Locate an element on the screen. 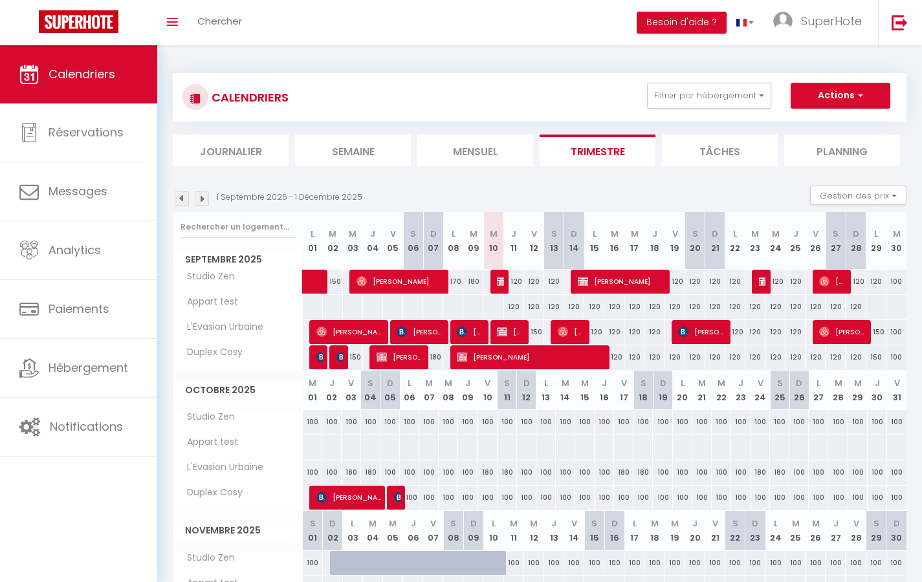 This screenshot has height=582, width=922. img: Super Booking is located at coordinates (78, 21).